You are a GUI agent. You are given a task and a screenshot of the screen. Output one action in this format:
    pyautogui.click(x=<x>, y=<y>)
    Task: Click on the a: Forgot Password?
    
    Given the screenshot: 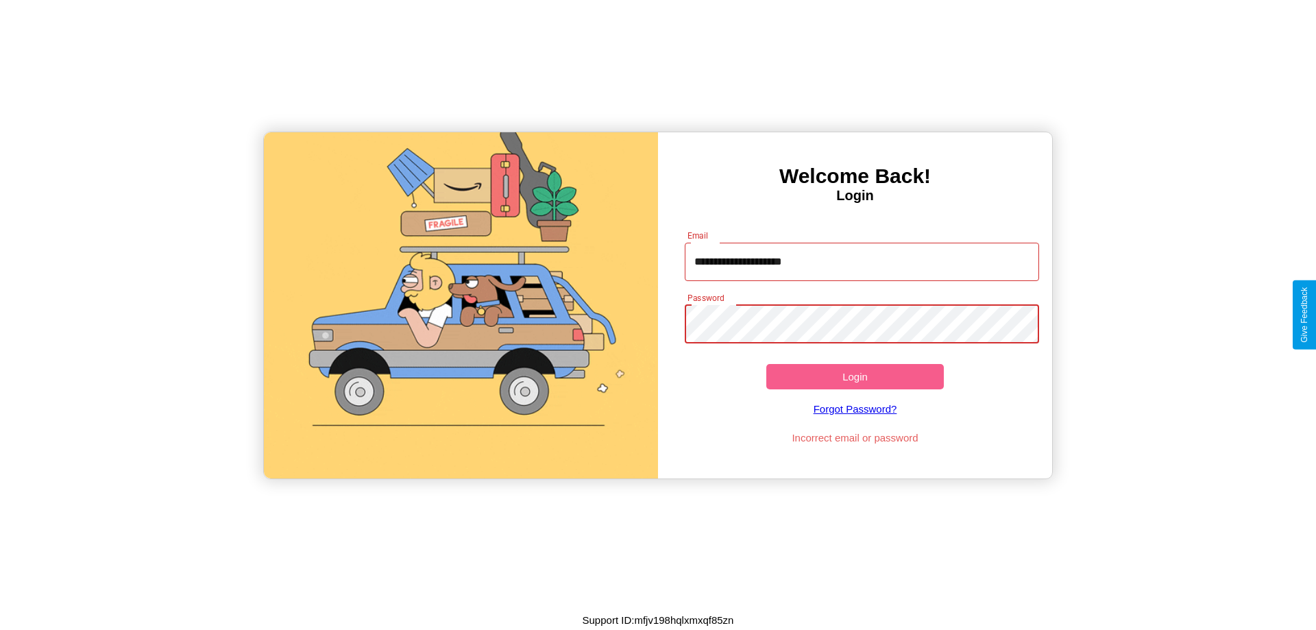 What is the action you would take?
    pyautogui.click(x=856, y=409)
    